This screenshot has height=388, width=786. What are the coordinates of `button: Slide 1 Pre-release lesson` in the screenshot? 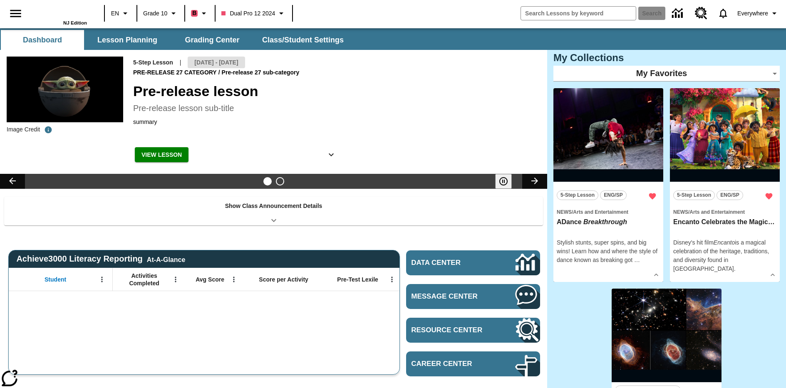 It's located at (268, 181).